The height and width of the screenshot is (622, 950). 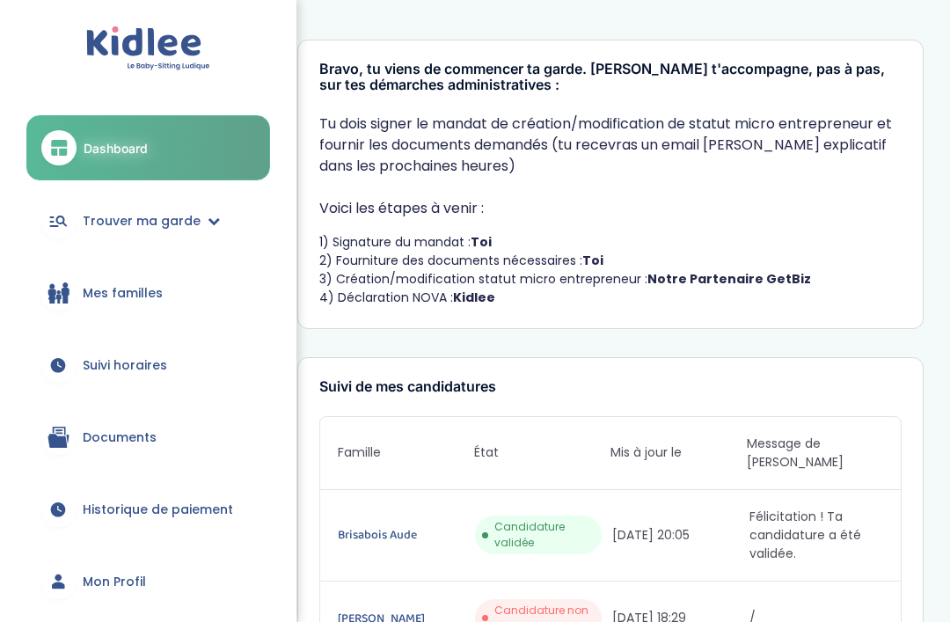 I want to click on li: 1) Signature du mandat :, so click(x=610, y=242).